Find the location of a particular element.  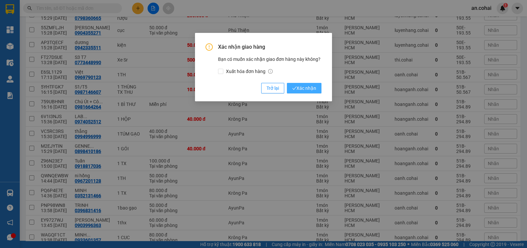

span: exclamation-circle is located at coordinates (209, 47).